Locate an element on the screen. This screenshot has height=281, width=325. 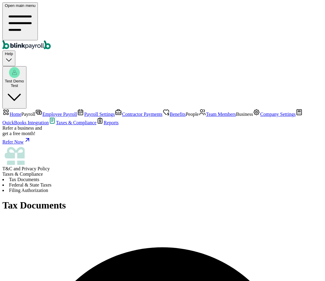
nav: Global is located at coordinates (162, 26).